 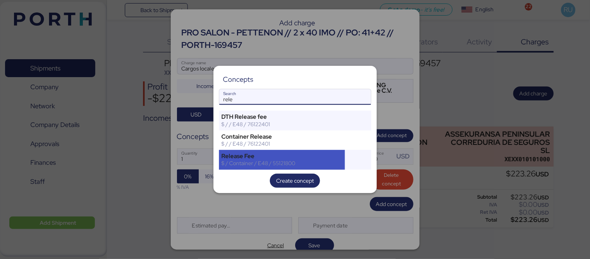 I want to click on div: Release Fee, so click(x=282, y=156).